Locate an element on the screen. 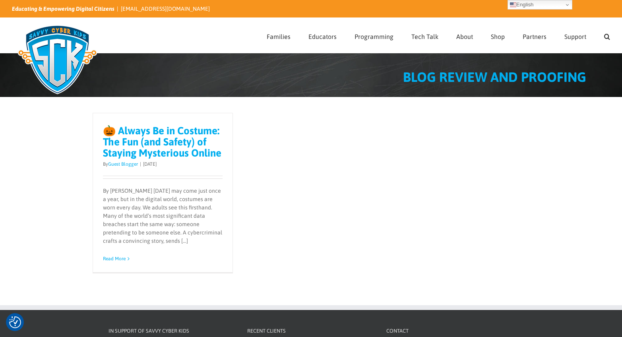 This screenshot has width=622, height=337. h4: Contact is located at coordinates (450, 331).